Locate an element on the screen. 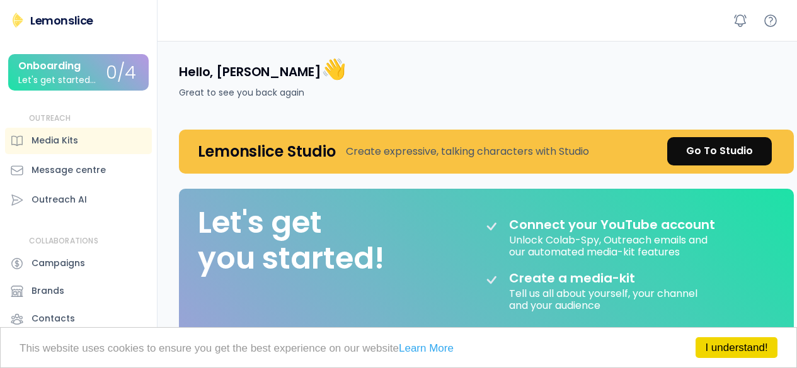 The width and height of the screenshot is (797, 368). p: This website uses cookies to ensure you get the best experience on our website is located at coordinates (398, 348).